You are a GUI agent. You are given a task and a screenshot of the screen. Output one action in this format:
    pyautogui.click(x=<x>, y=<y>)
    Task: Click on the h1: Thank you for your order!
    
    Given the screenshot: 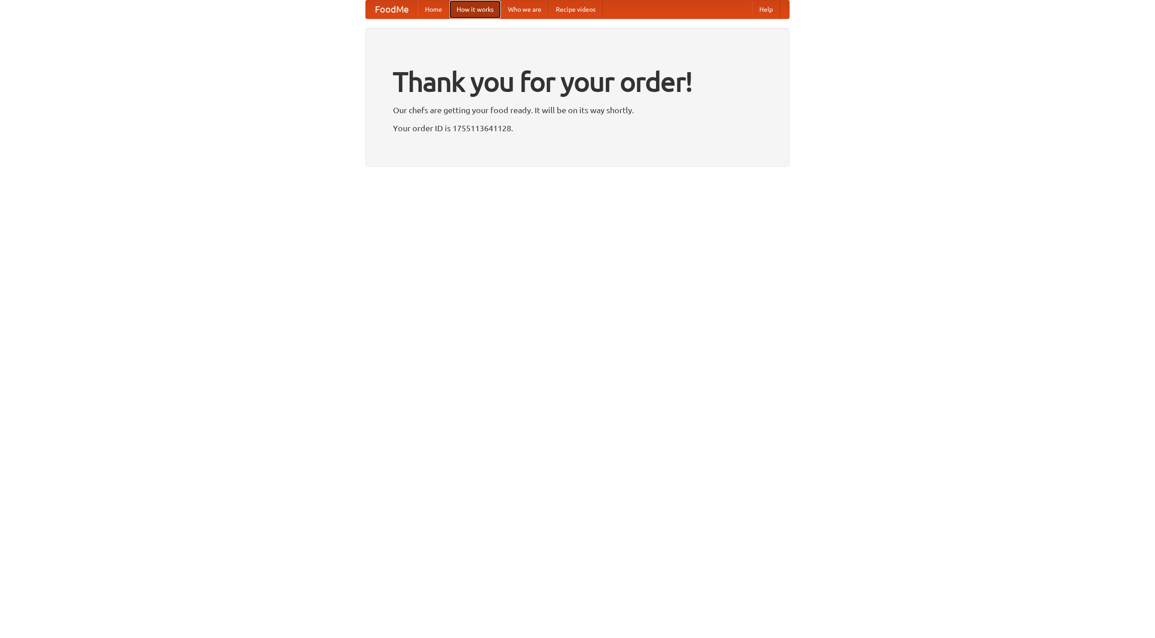 What is the action you would take?
    pyautogui.click(x=578, y=82)
    